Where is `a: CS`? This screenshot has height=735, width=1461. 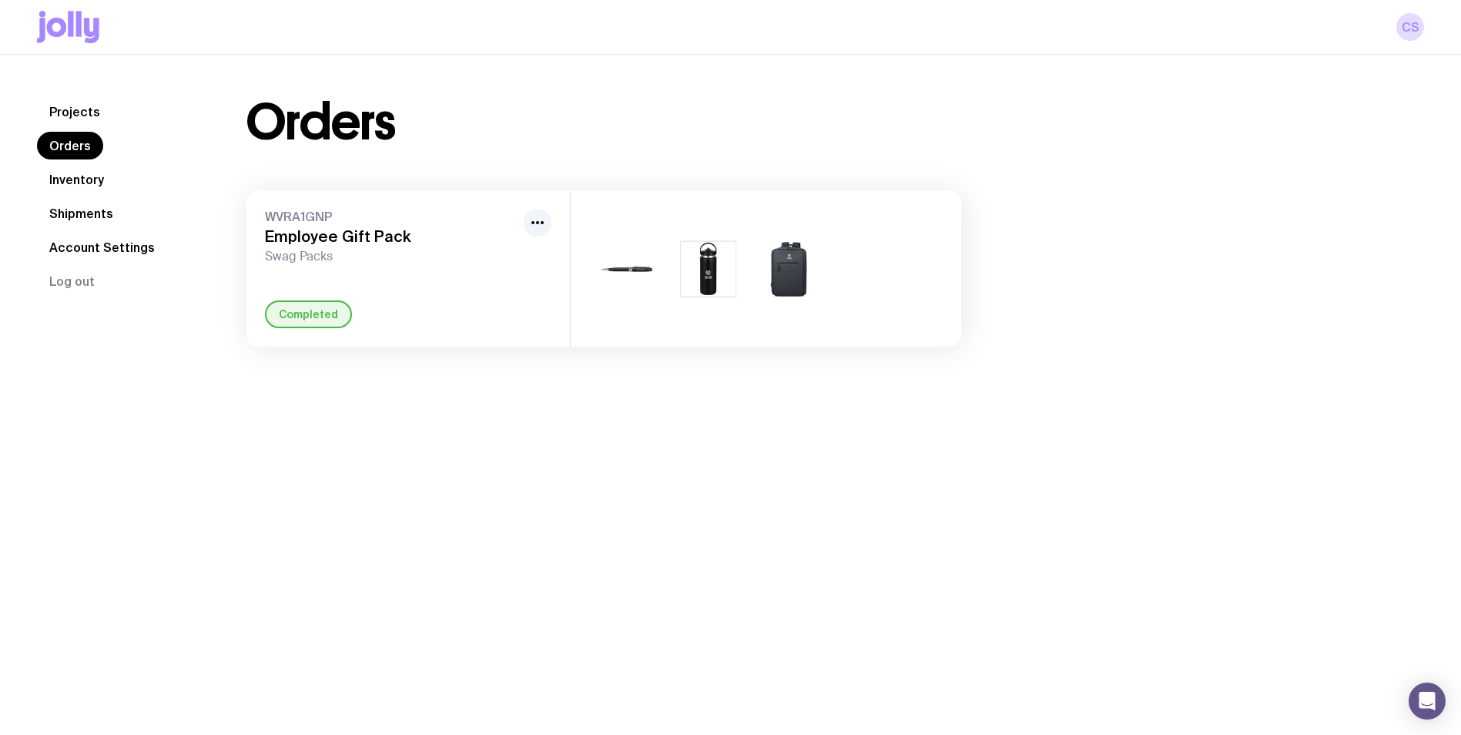
a: CS is located at coordinates (1410, 27).